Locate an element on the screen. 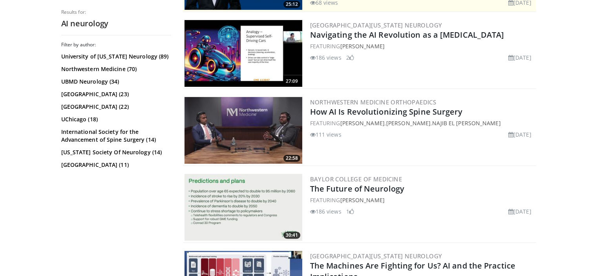 Image resolution: width=597 pixels, height=276 pixels. img: e30f74f3-58dc-49b6-b27f-ac8d8128a936.300x170_q85_crop-smart_upscale.jpg is located at coordinates (243, 130).